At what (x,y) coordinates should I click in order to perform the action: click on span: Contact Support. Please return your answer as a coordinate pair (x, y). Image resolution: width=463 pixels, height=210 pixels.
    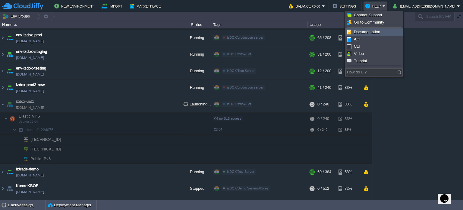
    Looking at the image, I should click on (368, 15).